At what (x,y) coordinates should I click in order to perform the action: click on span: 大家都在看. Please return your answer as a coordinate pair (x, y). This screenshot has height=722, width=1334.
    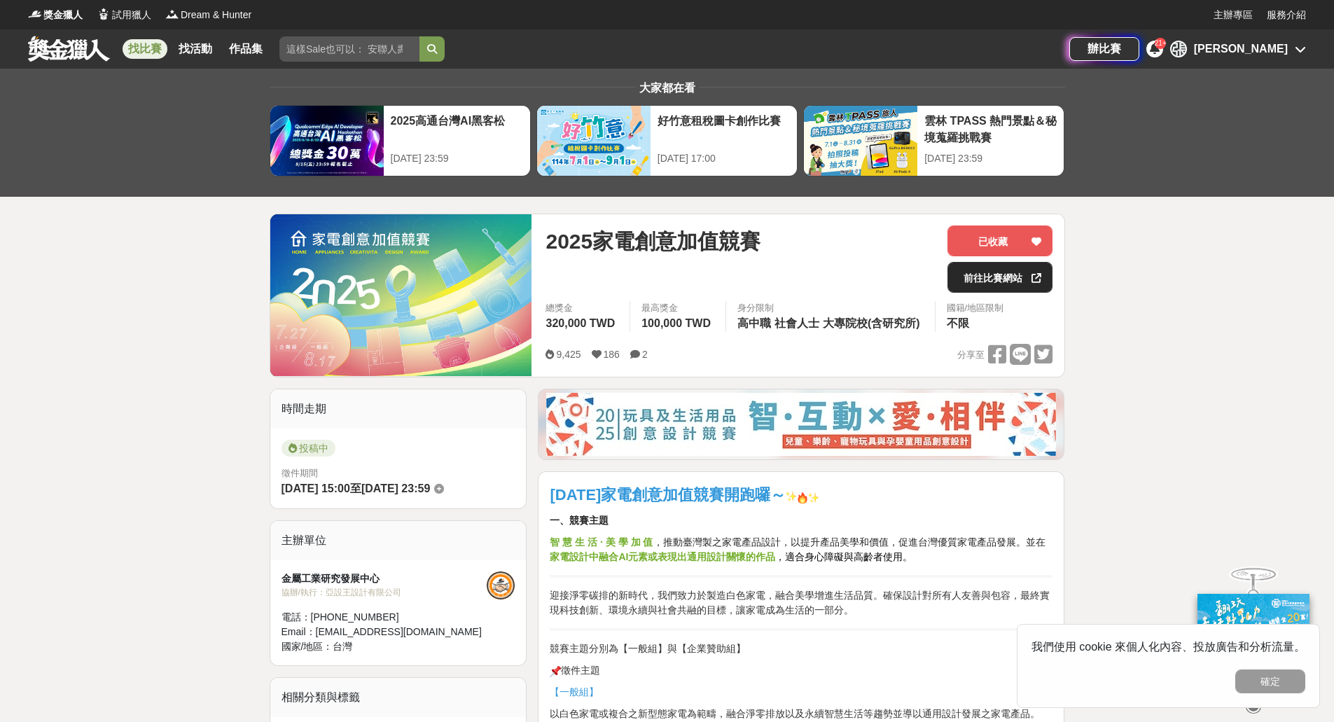
    Looking at the image, I should click on (667, 88).